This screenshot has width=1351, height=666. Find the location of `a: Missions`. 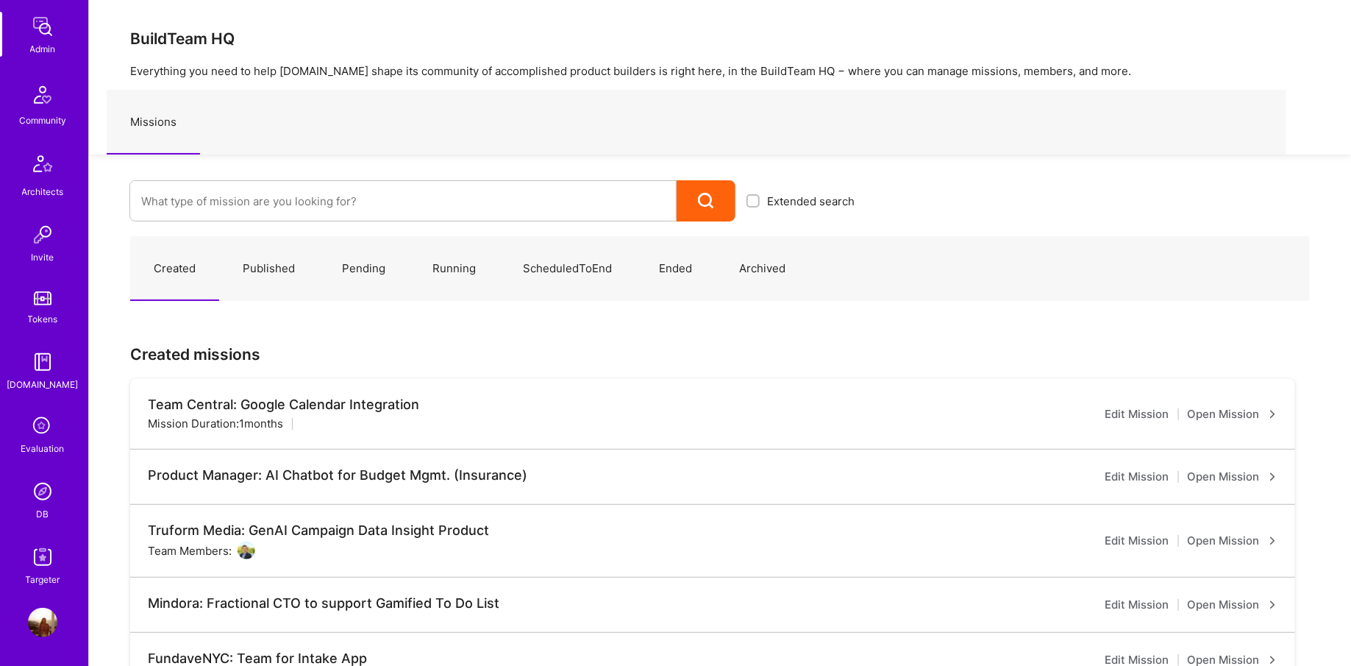

a: Missions is located at coordinates (153, 122).